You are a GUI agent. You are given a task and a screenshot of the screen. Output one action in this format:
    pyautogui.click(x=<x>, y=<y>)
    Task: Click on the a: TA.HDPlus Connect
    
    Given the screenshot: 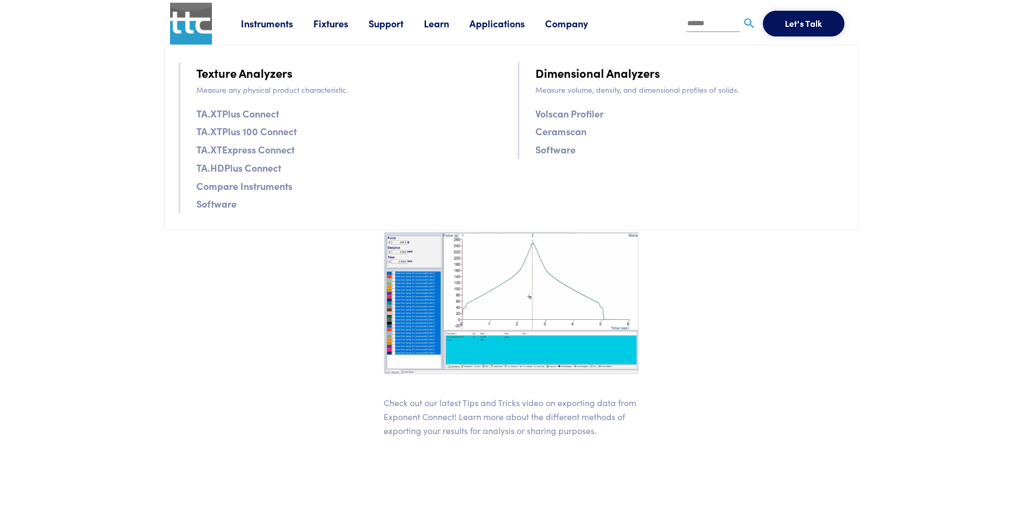 What is the action you would take?
    pyautogui.click(x=239, y=167)
    